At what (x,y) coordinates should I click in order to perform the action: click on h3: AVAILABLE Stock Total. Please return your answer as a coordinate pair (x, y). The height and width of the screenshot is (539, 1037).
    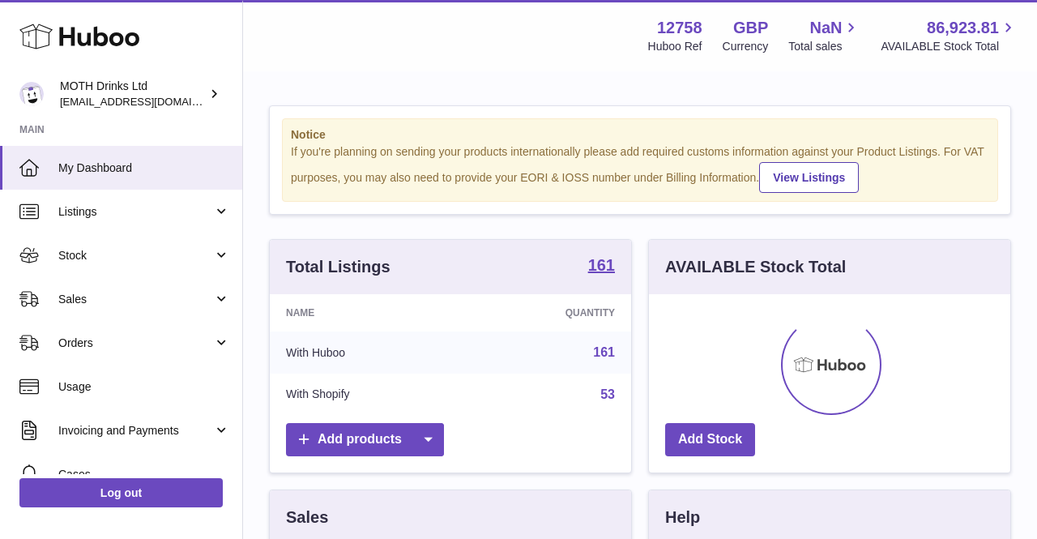
    Looking at the image, I should click on (755, 266).